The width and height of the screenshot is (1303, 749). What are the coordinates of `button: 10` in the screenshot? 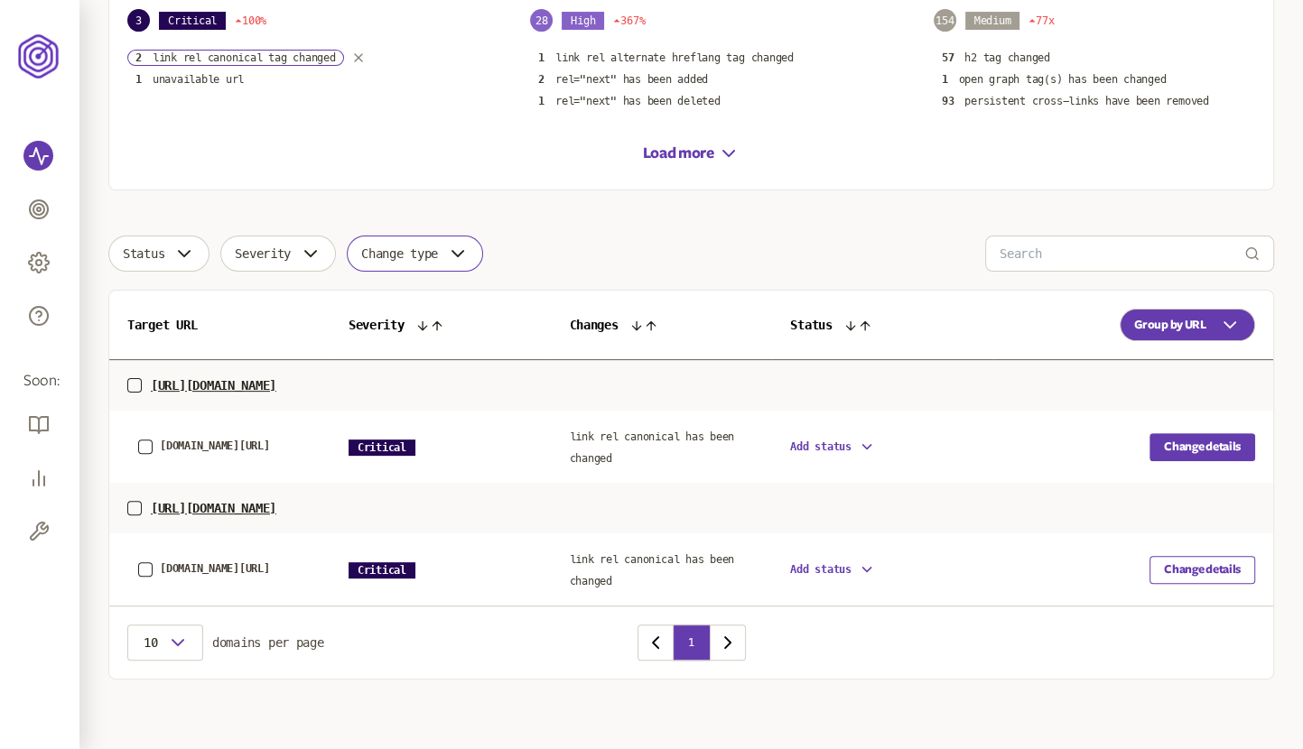 It's located at (165, 643).